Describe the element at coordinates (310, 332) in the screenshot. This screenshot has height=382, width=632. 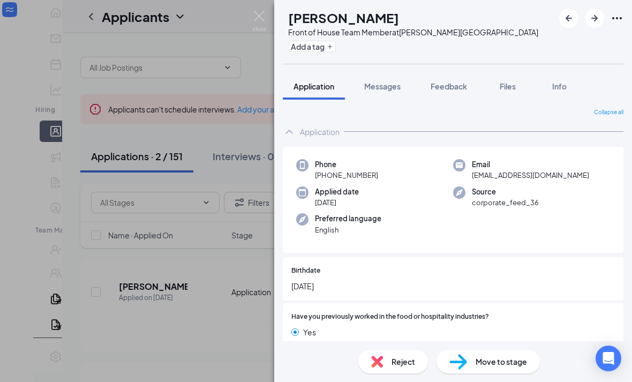
I see `span: Yes` at that location.